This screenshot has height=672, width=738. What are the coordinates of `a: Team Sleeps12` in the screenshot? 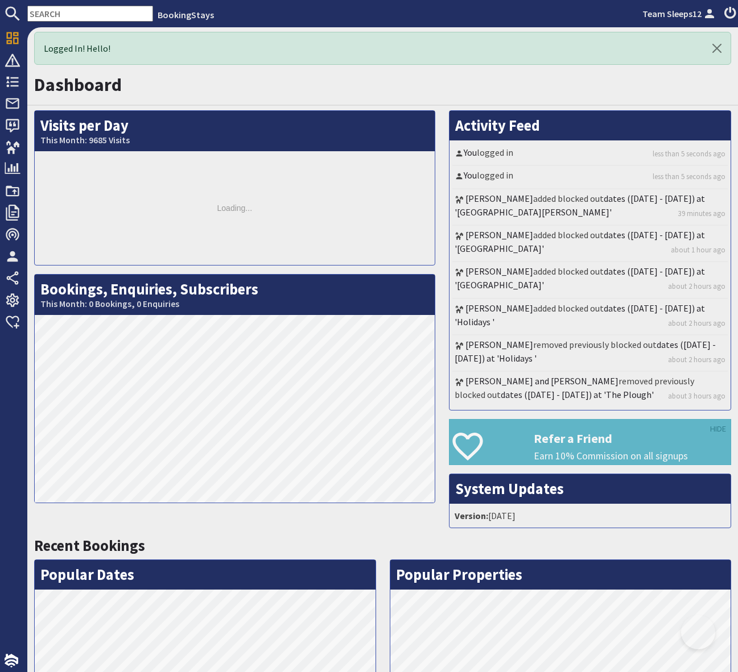 It's located at (680, 14).